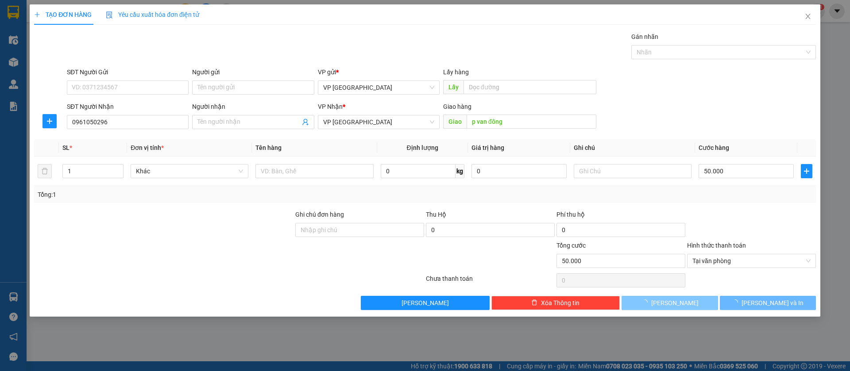 Image resolution: width=850 pixels, height=371 pixels. What do you see at coordinates (127, 72) in the screenshot?
I see `div: SĐT Người Gửi` at bounding box center [127, 72].